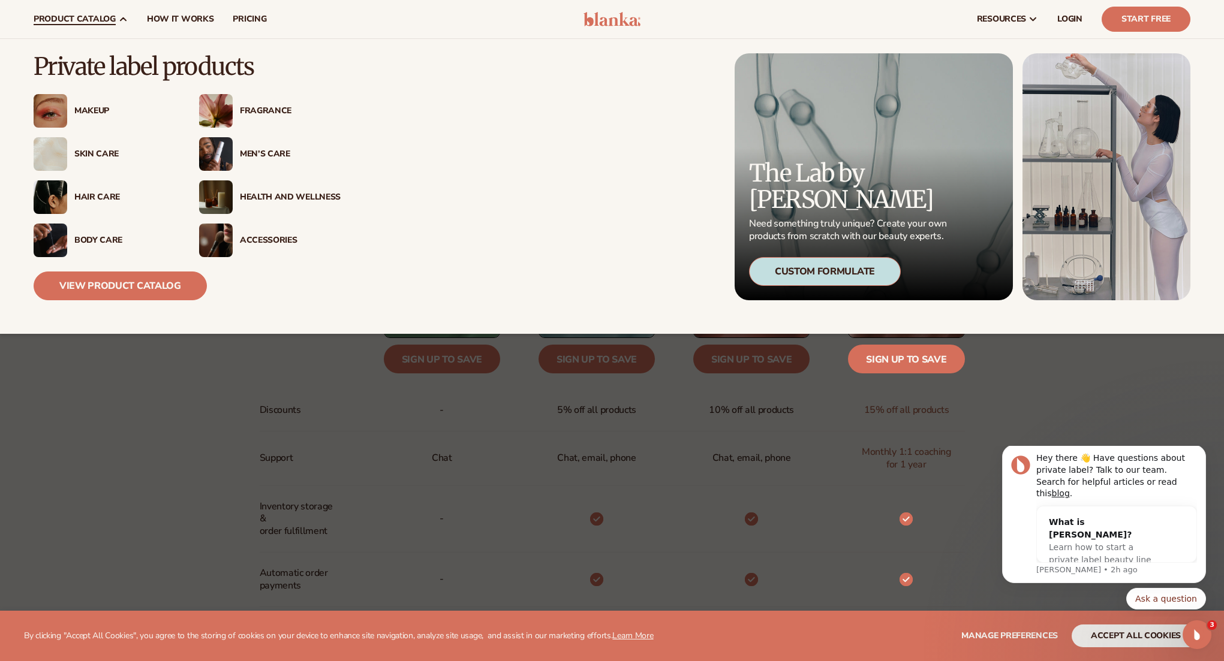 This screenshot has height=661, width=1224. Describe the element at coordinates (270, 111) in the screenshot. I see `a: Pink blooming flower. Fragrance` at that location.